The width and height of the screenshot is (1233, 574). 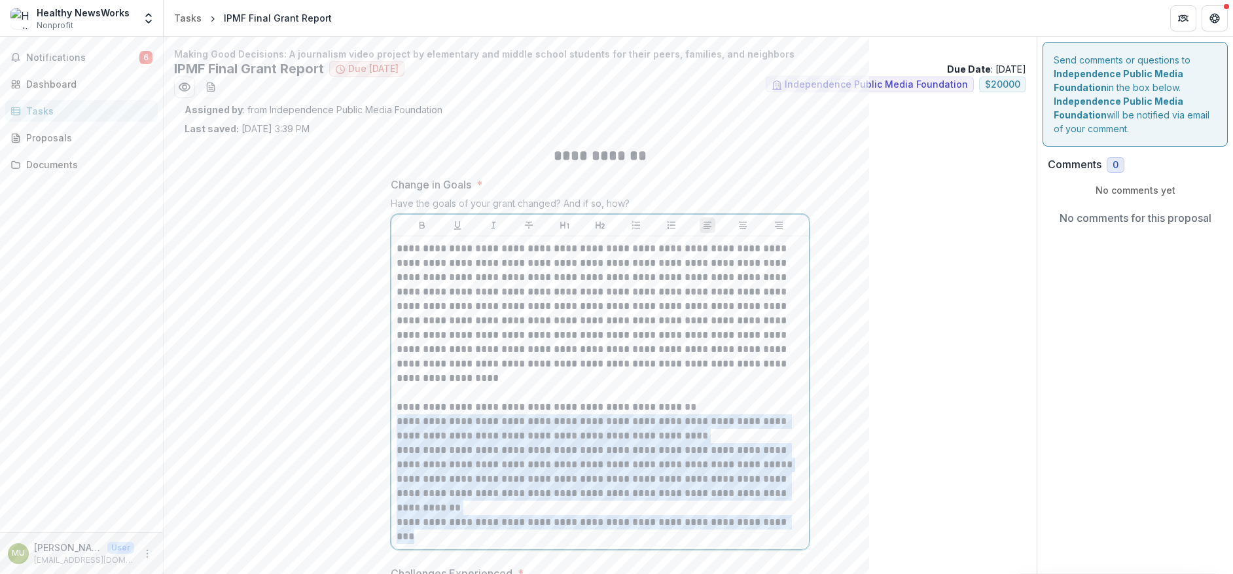 I want to click on p: User, so click(x=120, y=548).